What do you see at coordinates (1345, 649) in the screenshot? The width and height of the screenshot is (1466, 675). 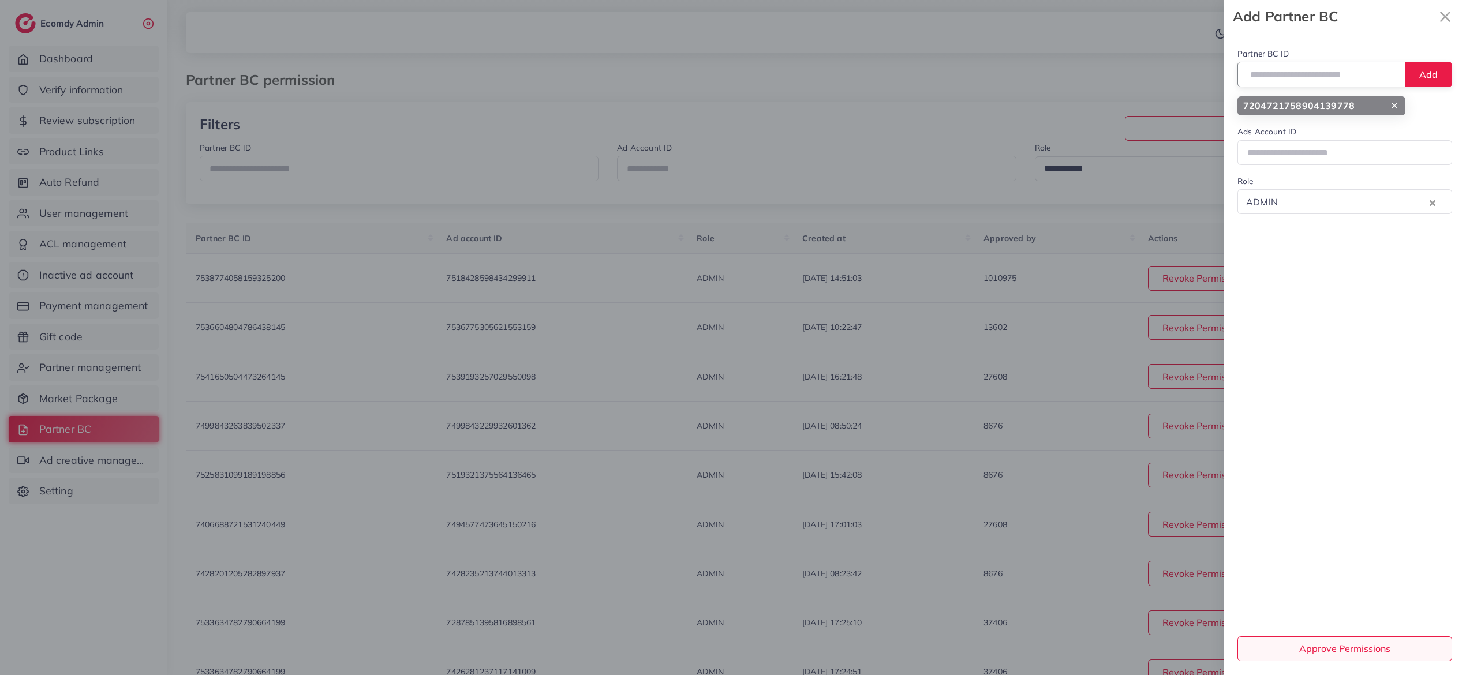 I see `button: Approve Permissions` at bounding box center [1345, 649].